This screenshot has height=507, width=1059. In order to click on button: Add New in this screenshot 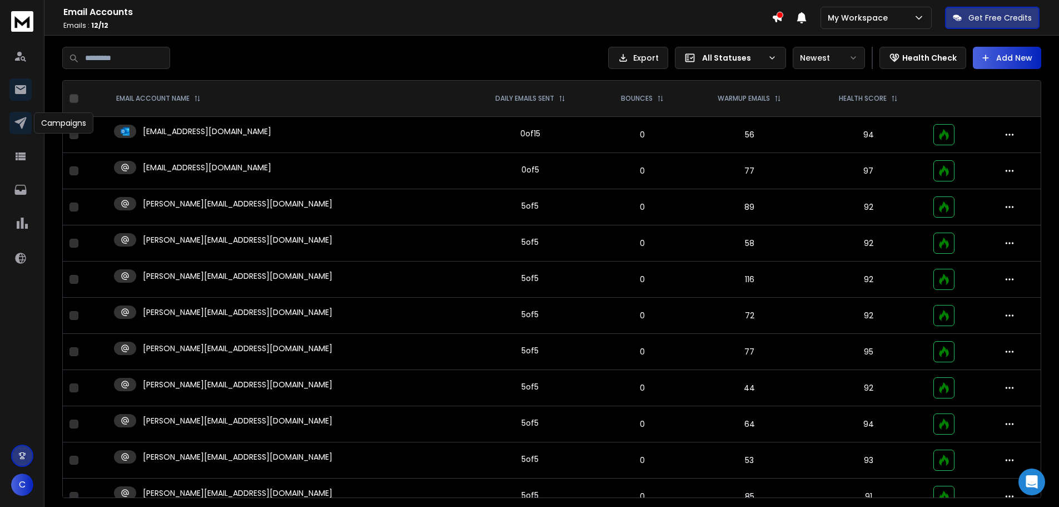, I will do `click(1007, 58)`.